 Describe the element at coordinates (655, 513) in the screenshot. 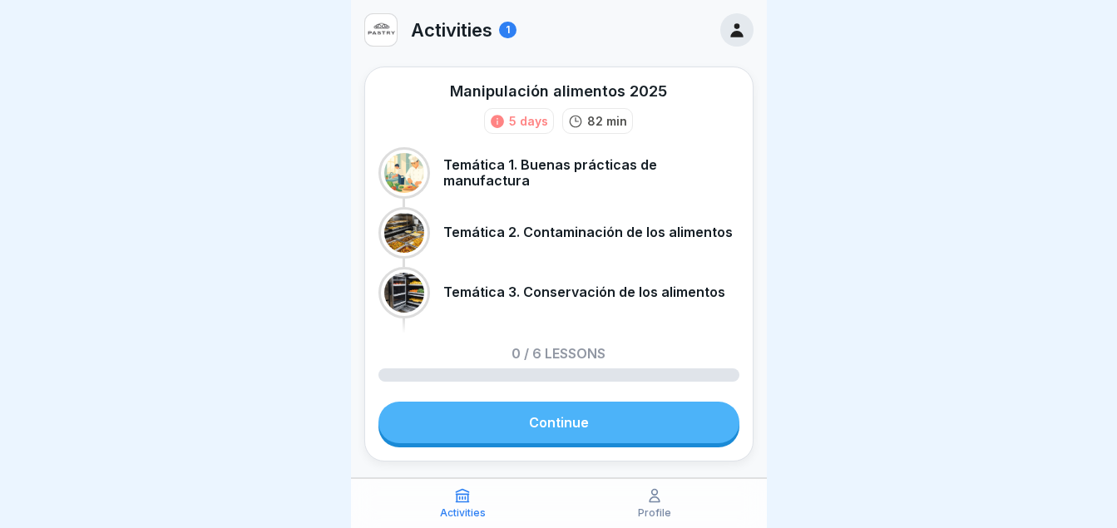

I see `p: Profile` at that location.